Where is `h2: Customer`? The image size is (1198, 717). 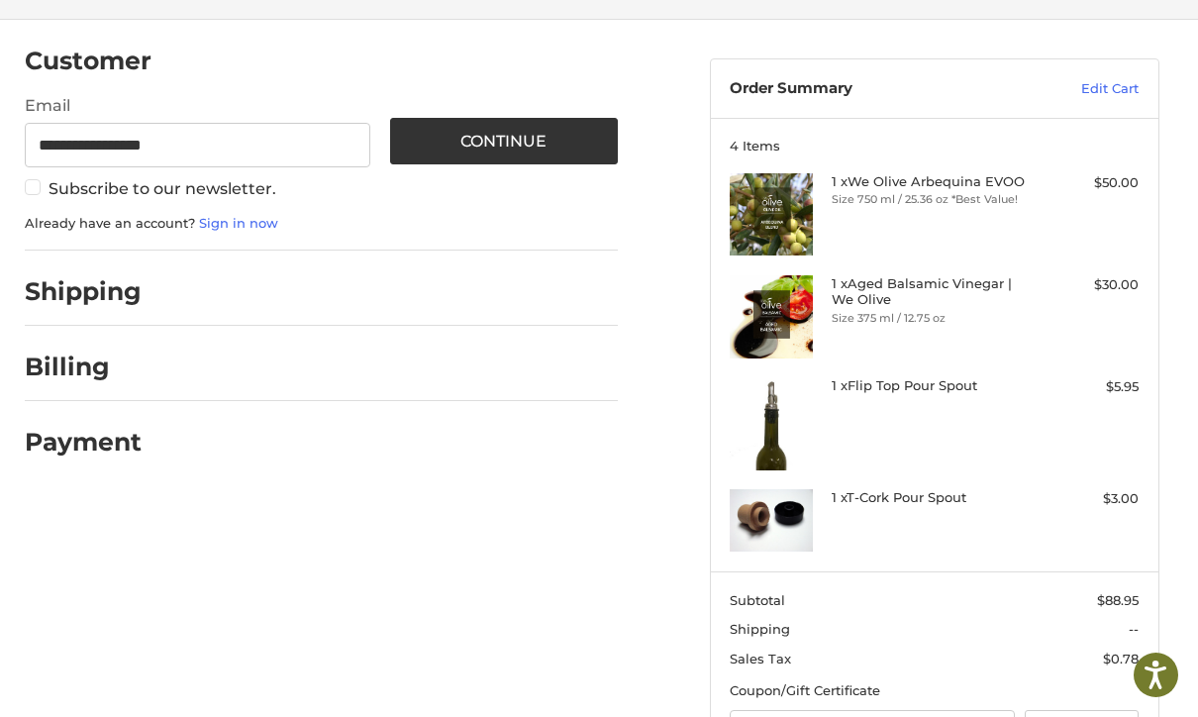 h2: Customer is located at coordinates (88, 60).